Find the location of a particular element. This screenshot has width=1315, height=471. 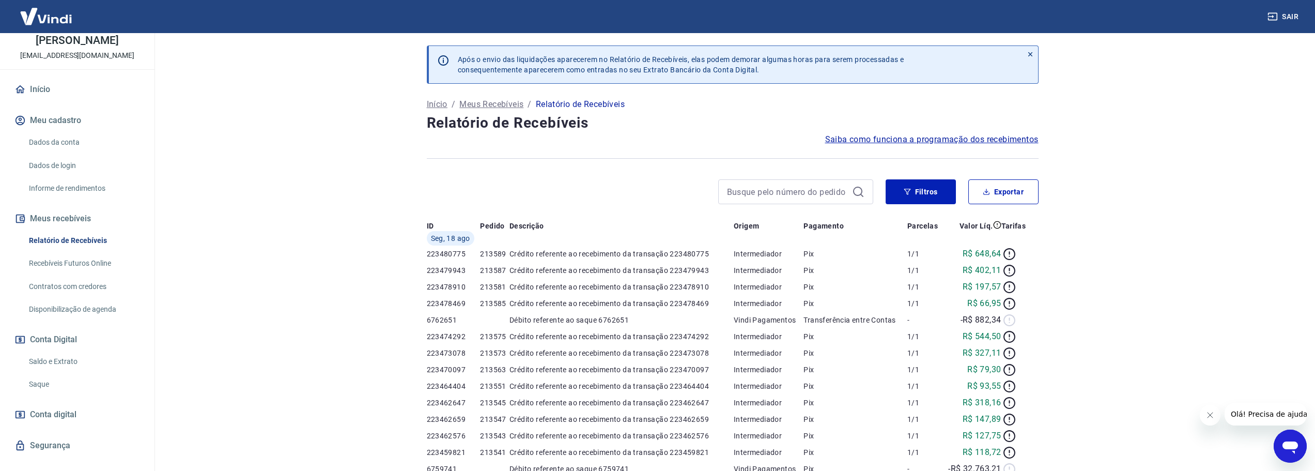

p: R$ 648,64 is located at coordinates (982, 254).